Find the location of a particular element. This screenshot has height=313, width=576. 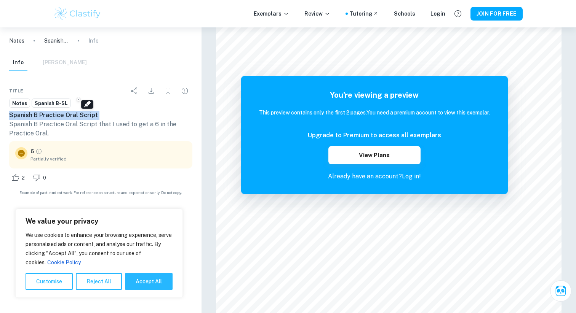

a: Log in! is located at coordinates (411, 176).